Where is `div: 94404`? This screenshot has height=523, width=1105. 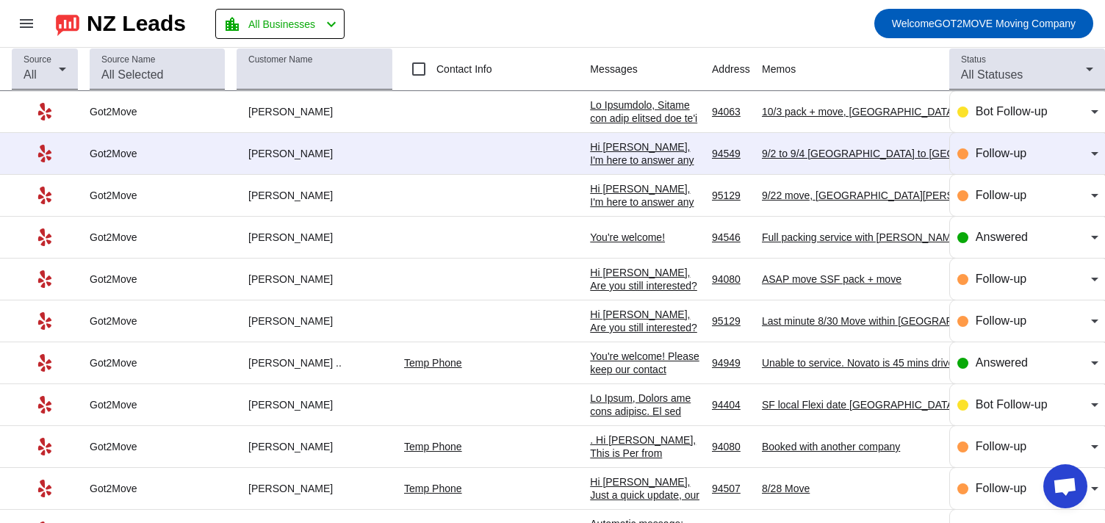
div: 94404 is located at coordinates (731, 405).